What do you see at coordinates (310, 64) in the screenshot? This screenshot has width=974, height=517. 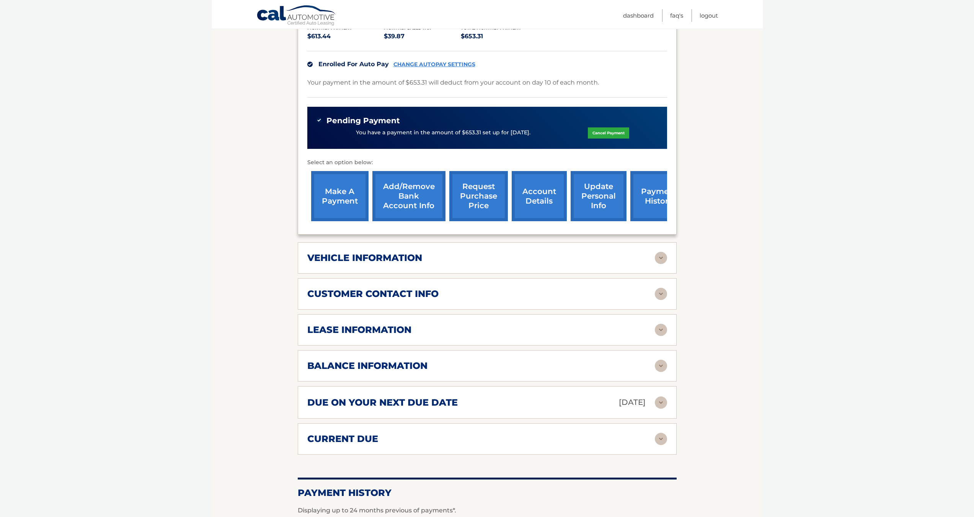 I see `img: check.svg` at bounding box center [310, 64].